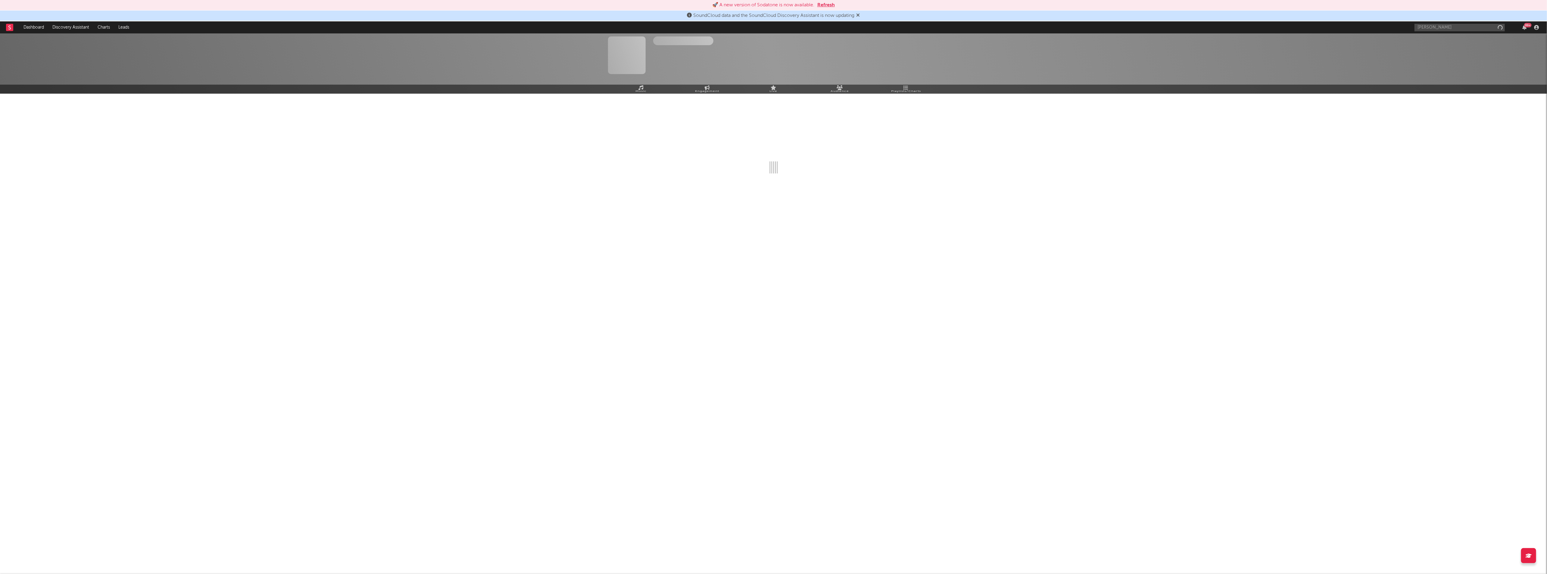 The width and height of the screenshot is (1547, 574). I want to click on a: Live, so click(774, 89).